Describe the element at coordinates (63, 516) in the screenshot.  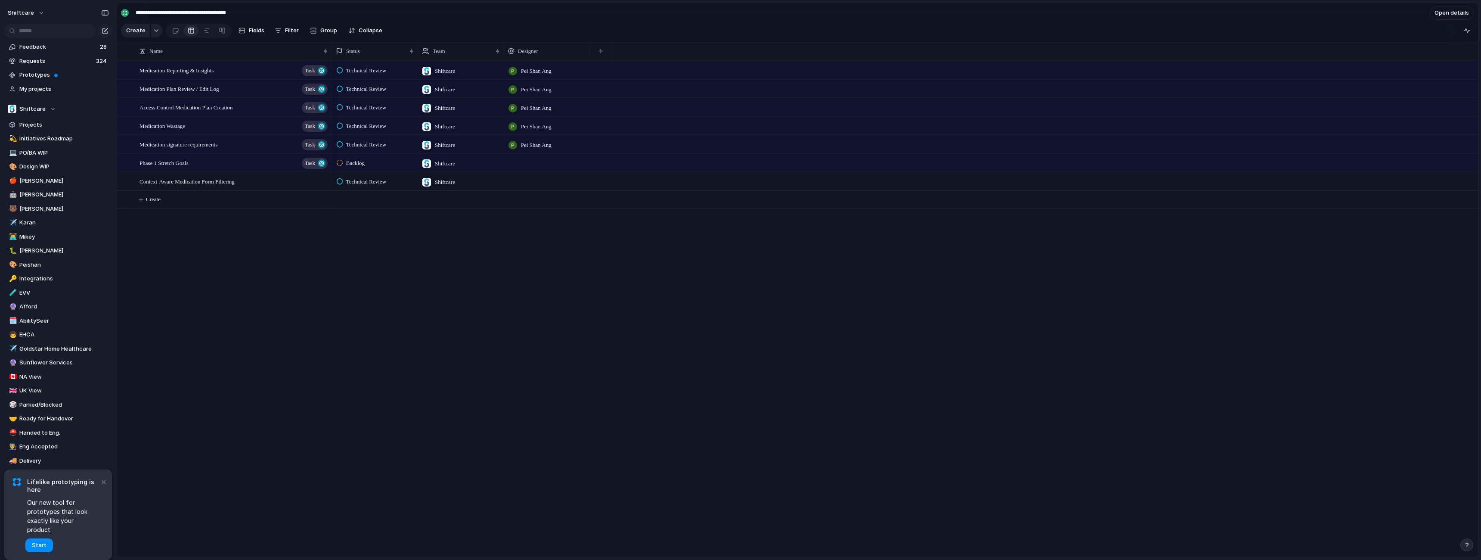
I see `span: Our new tool for prototypes that look exactly like your product.` at that location.